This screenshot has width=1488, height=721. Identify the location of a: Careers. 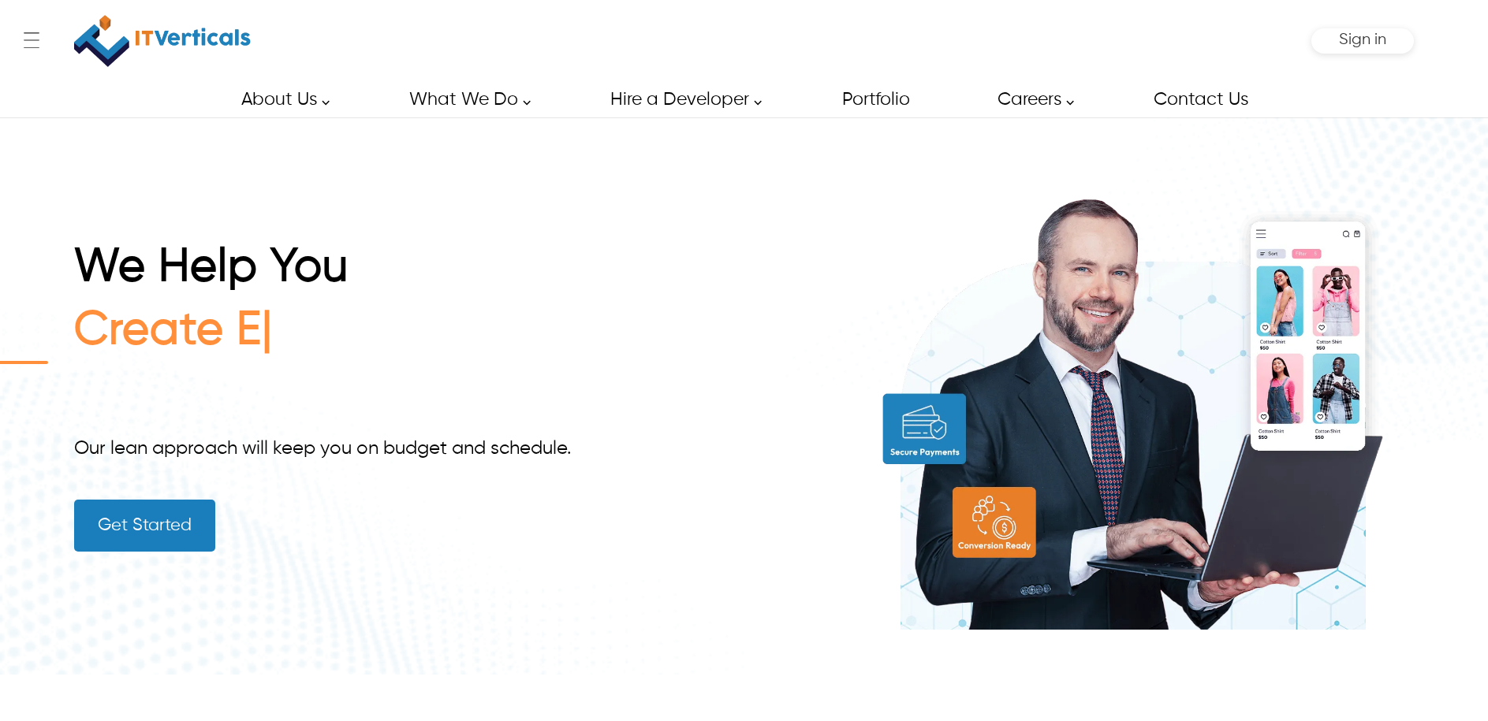
(1031, 99).